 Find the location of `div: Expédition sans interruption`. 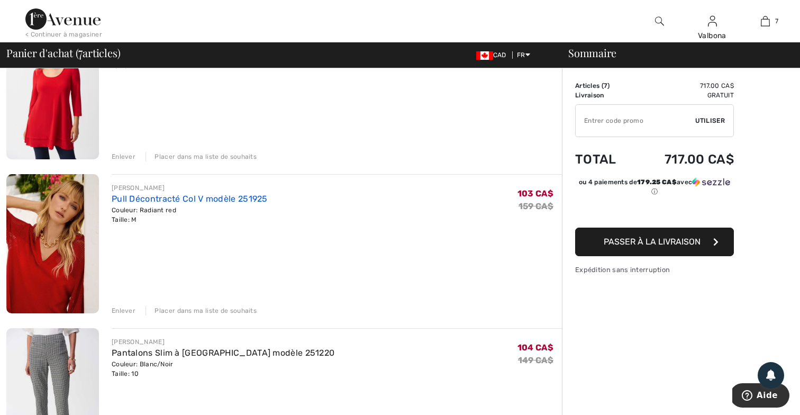

div: Expédition sans interruption is located at coordinates (655, 269).